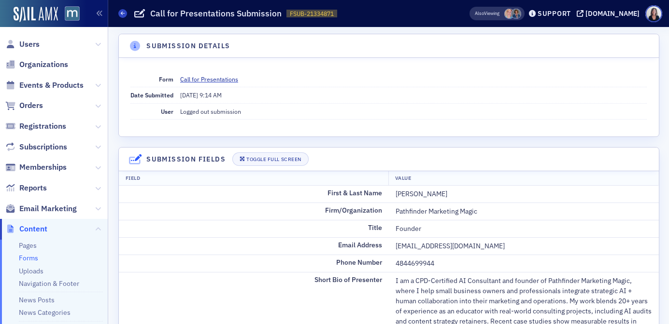 This screenshot has width=669, height=324. What do you see at coordinates (487, 14) in the screenshot?
I see `span: Viewing` at bounding box center [487, 14].